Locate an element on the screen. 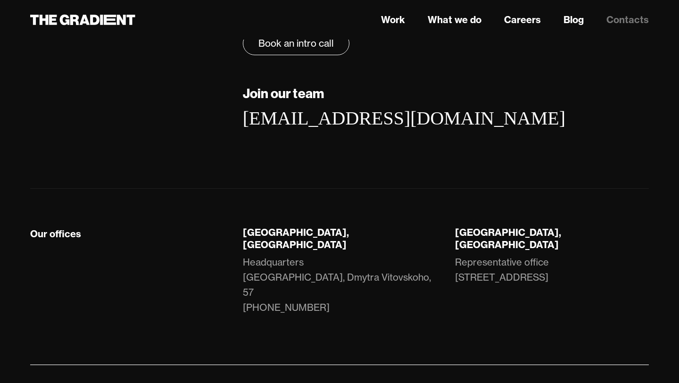 The width and height of the screenshot is (679, 383). a: What we do is located at coordinates (455, 20).